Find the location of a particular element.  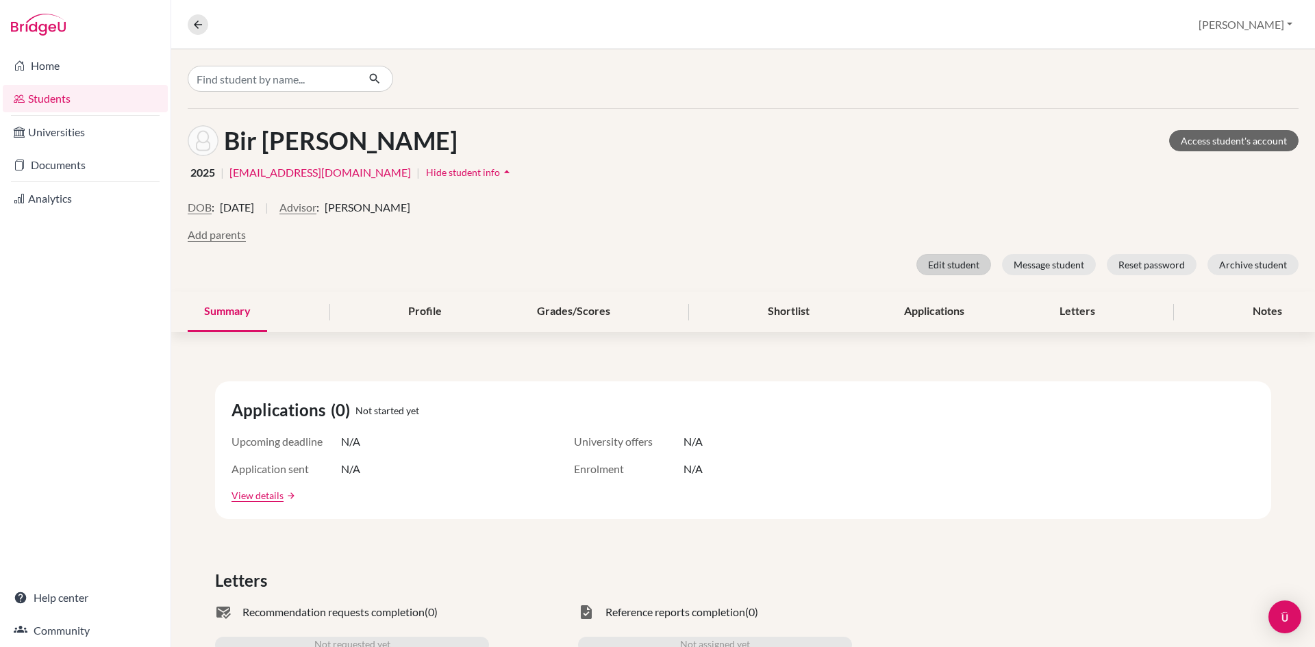

span: Applications is located at coordinates (281, 410).